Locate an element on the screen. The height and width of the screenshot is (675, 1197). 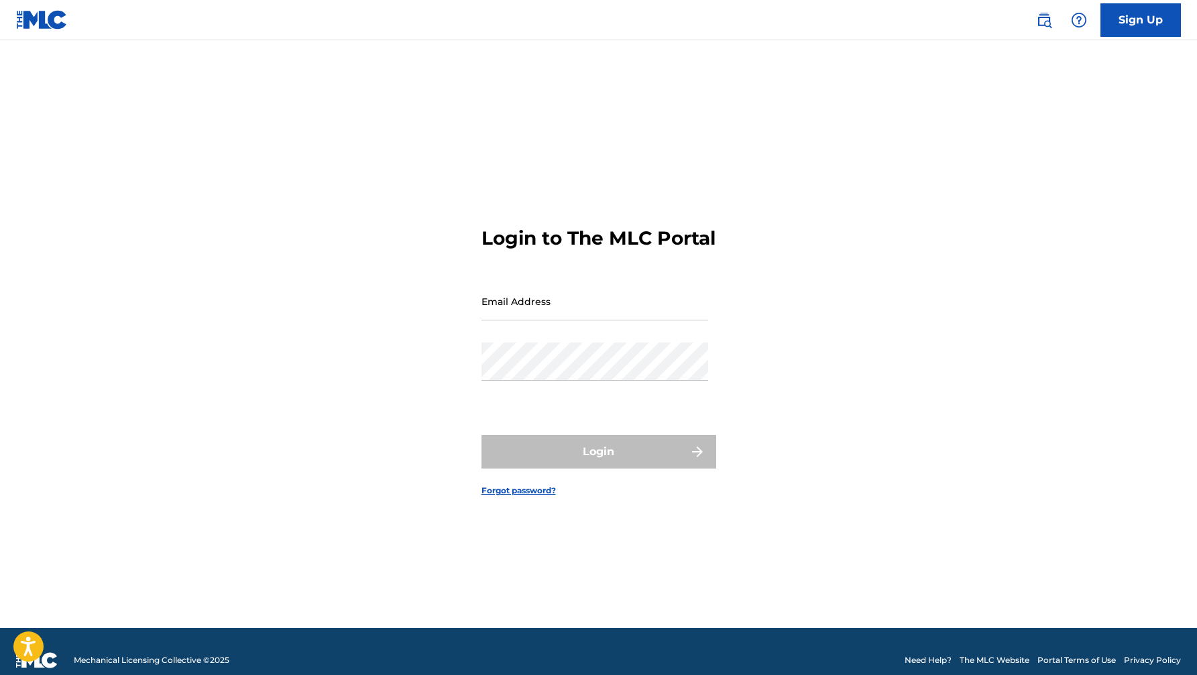
a: Sign Up is located at coordinates (1141, 20).